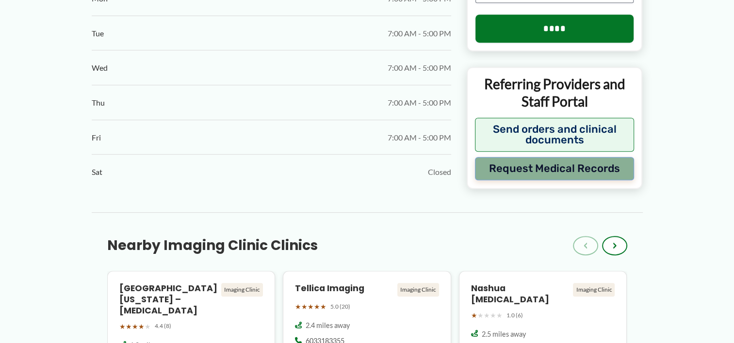 This screenshot has height=343, width=734. Describe the element at coordinates (327, 326) in the screenshot. I see `span: 2.4 miles away` at that location.